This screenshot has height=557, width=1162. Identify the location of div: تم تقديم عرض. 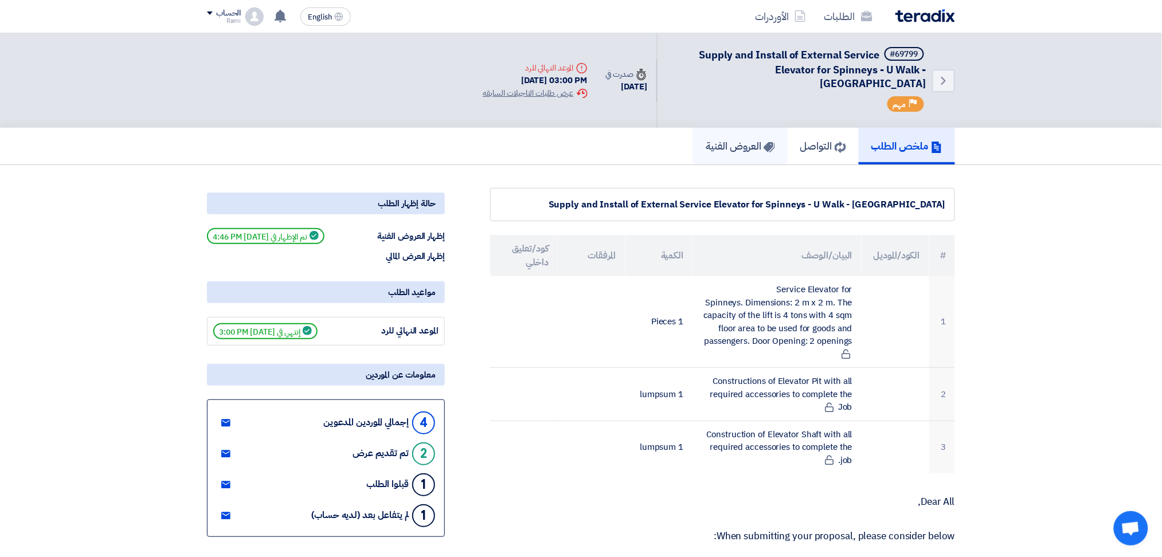
(381, 453).